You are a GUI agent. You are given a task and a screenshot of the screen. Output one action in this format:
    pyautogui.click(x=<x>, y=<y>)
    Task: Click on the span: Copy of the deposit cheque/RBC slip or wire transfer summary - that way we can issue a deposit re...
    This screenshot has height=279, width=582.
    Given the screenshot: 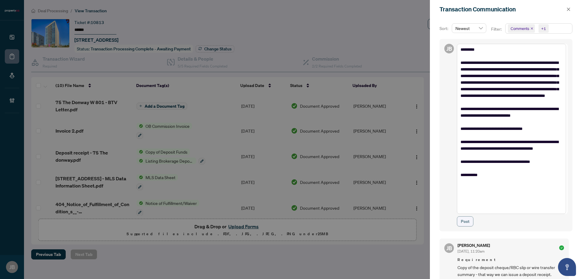 What is the action you would take?
    pyautogui.click(x=511, y=271)
    